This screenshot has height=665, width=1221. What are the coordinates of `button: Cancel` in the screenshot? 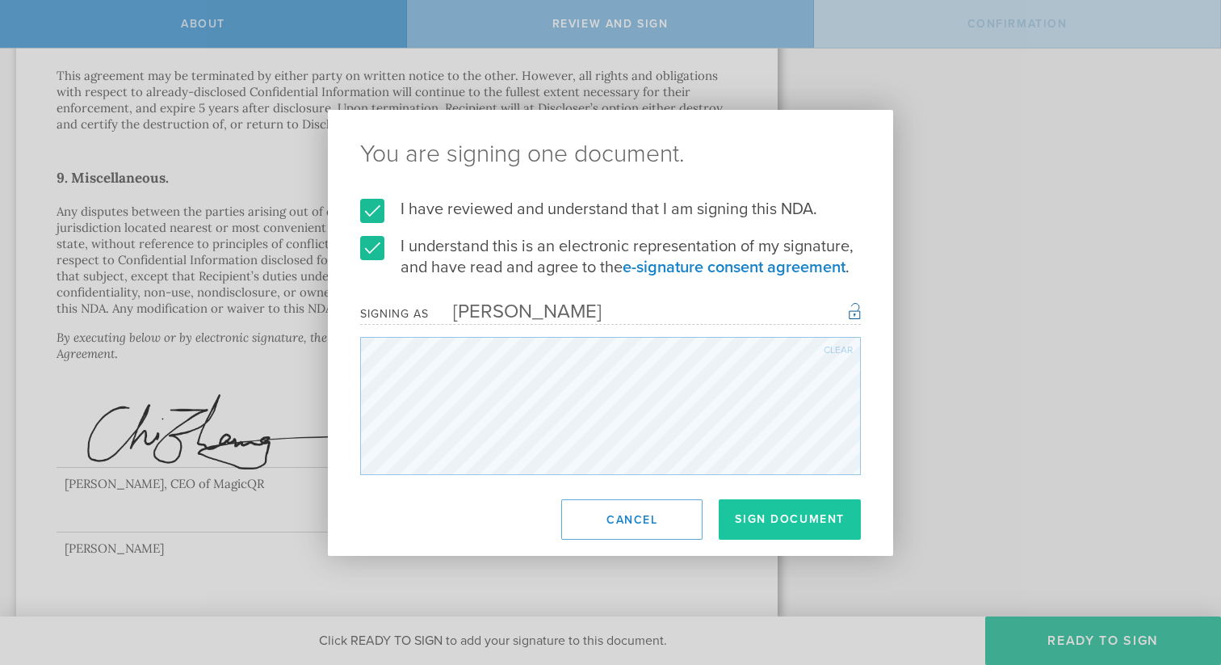 It's located at (632, 519).